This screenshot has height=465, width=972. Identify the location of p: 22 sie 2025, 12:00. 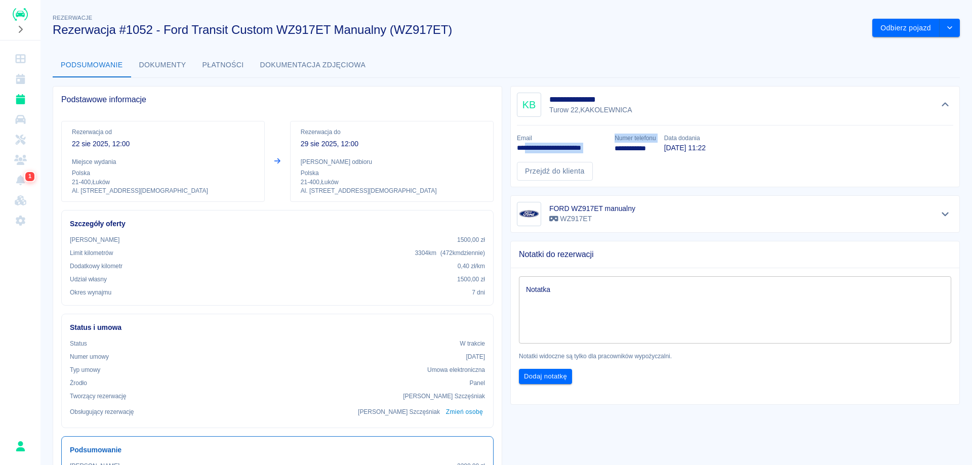
(163, 144).